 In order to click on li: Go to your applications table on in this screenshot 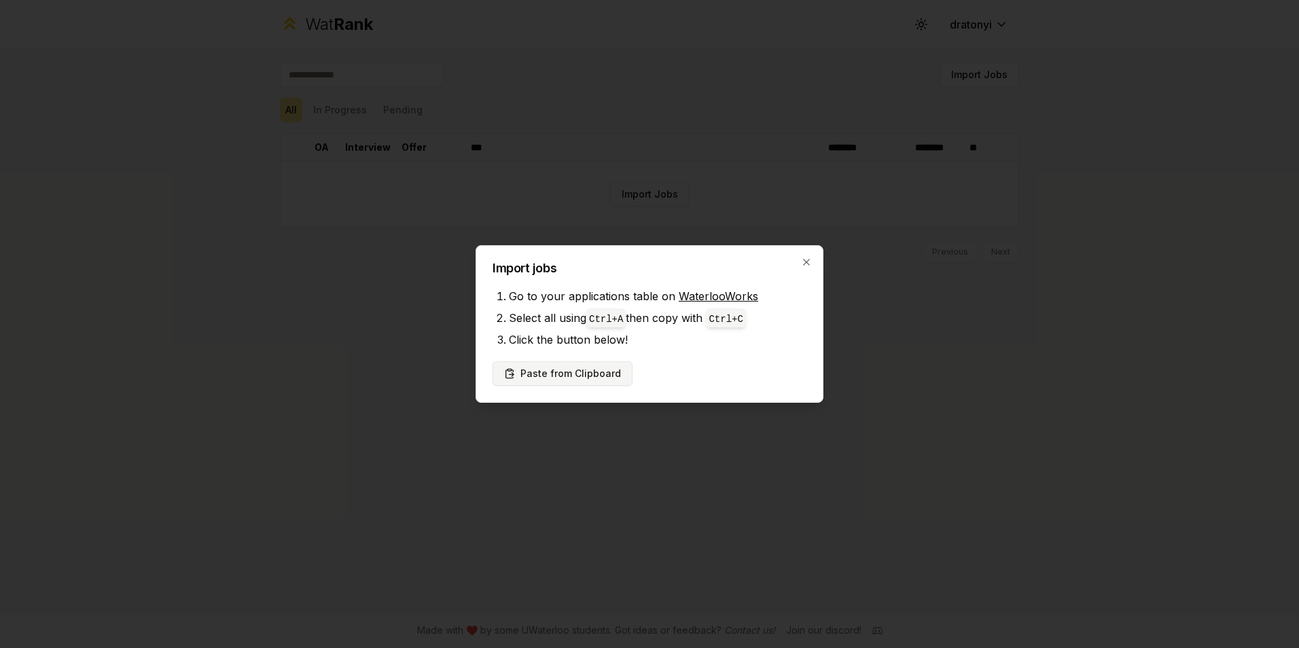, I will do `click(658, 296)`.